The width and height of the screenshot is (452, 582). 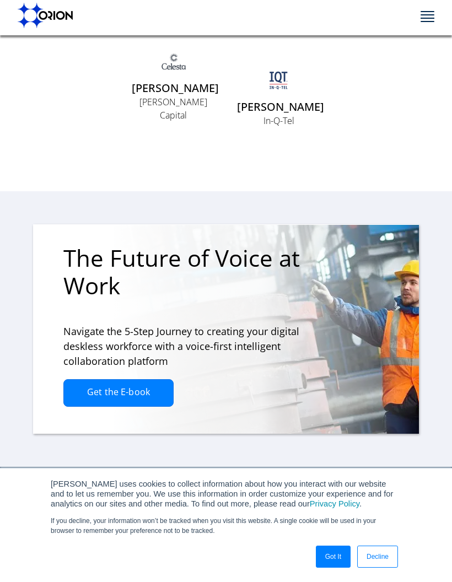 What do you see at coordinates (174, 62) in the screenshot?
I see `img: Celesta logo` at bounding box center [174, 62].